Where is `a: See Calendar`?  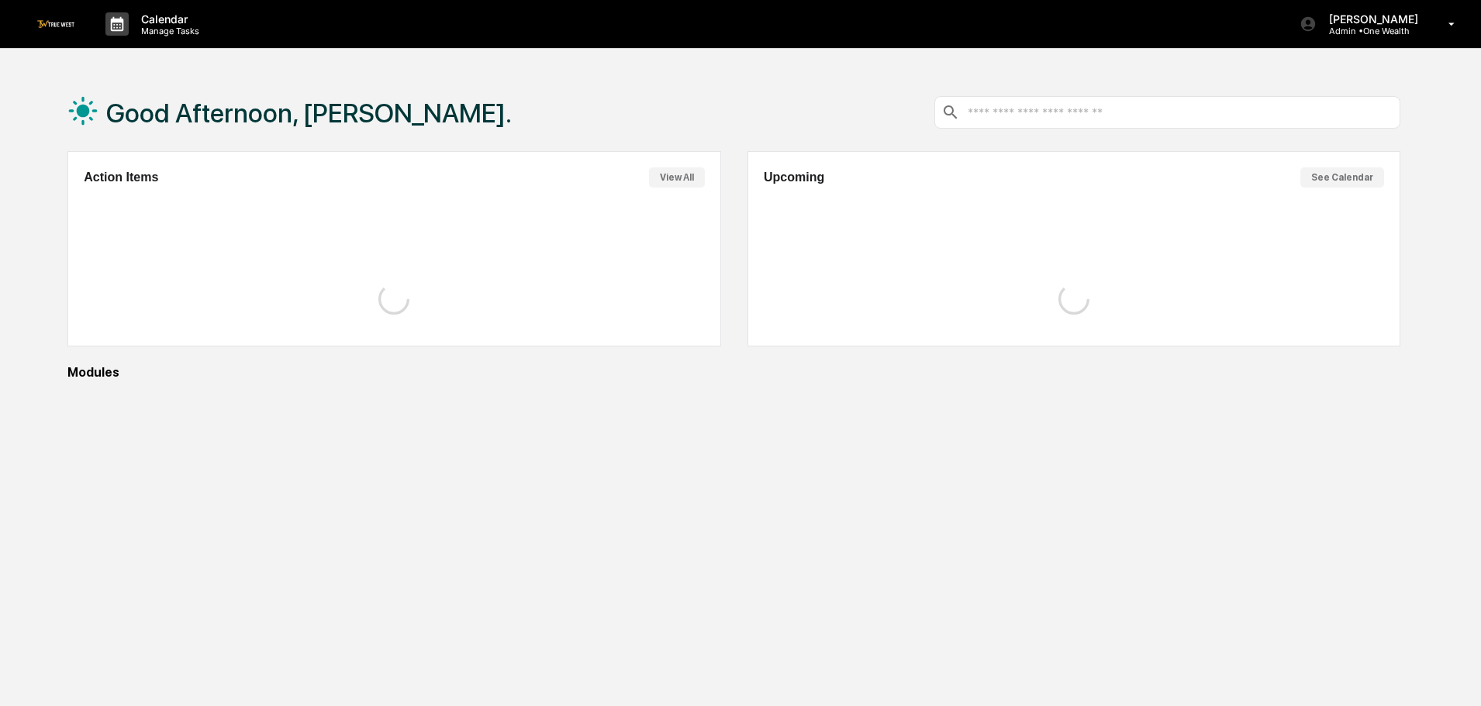 a: See Calendar is located at coordinates (1342, 178).